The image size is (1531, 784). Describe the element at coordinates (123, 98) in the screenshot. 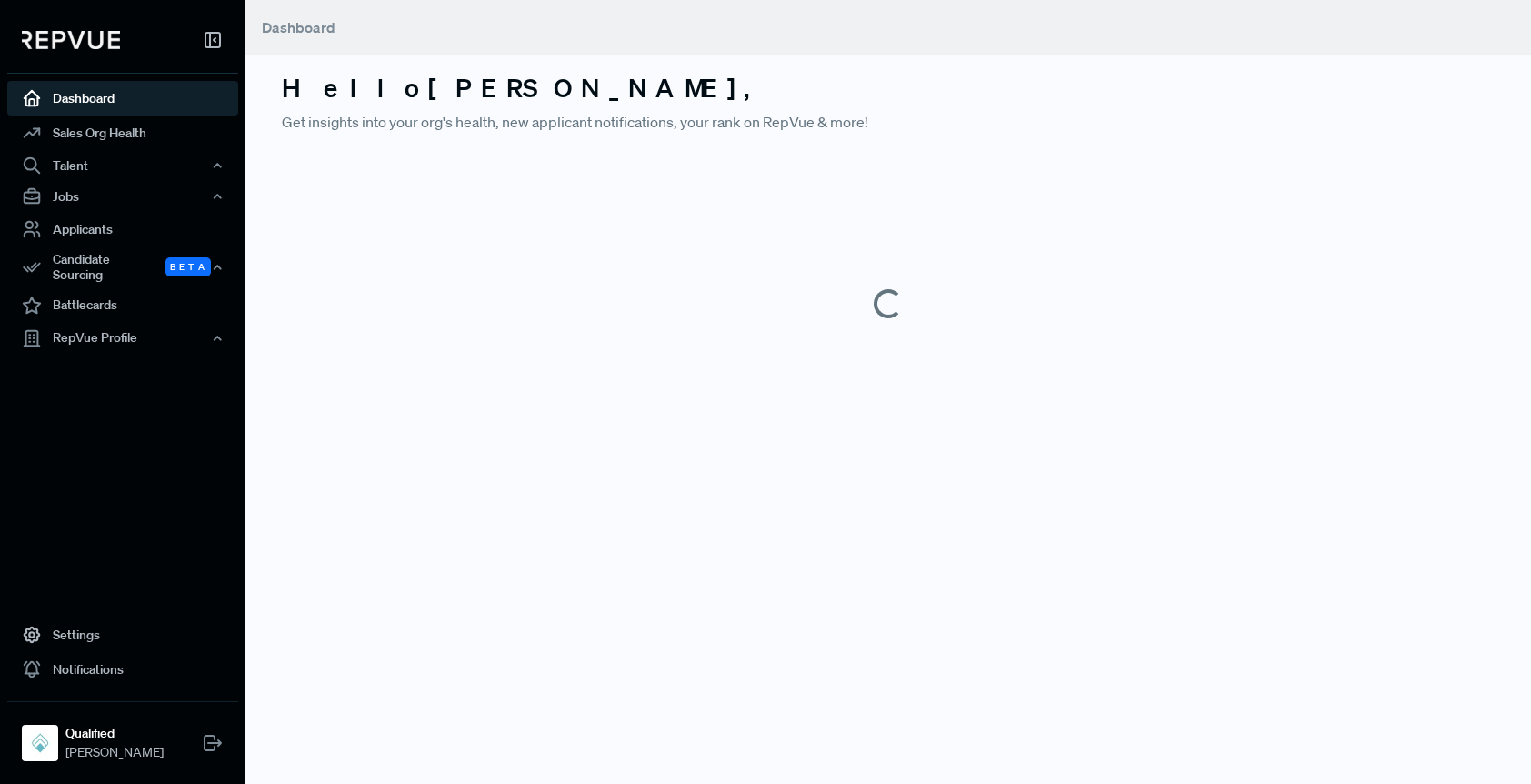

I see `a: Dashboard` at that location.